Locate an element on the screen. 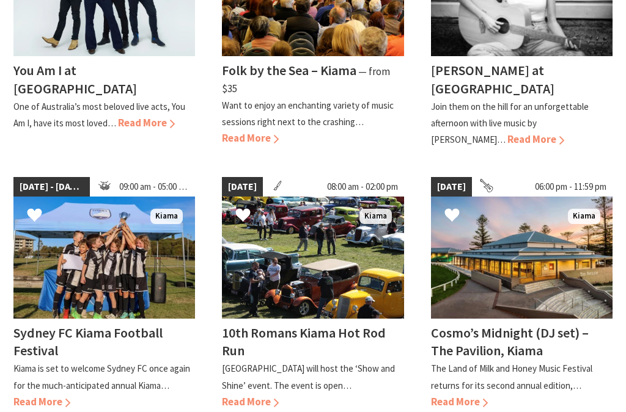  img: sfc-kiama-football-festival-2 is located at coordinates (104, 258).